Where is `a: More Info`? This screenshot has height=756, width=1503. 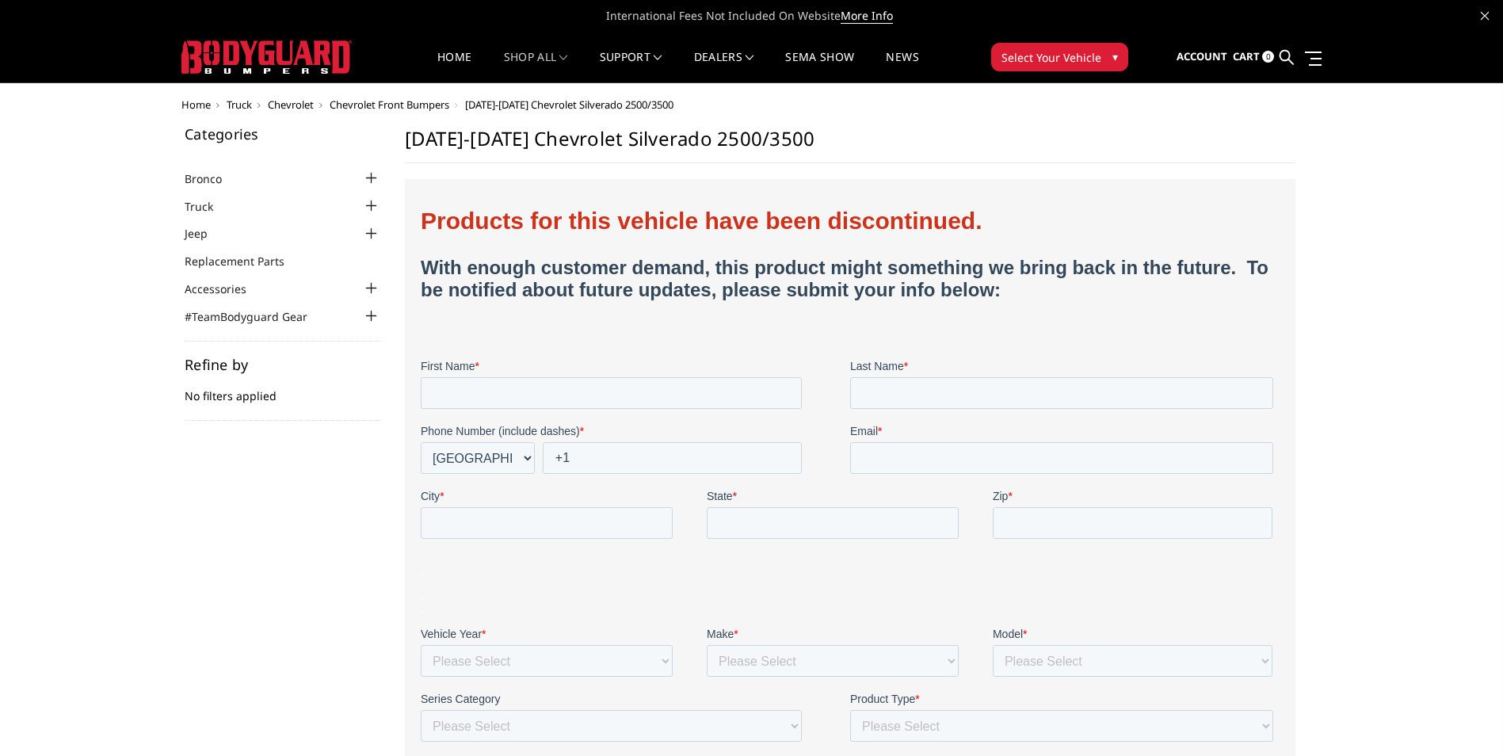 a: More Info is located at coordinates (867, 16).